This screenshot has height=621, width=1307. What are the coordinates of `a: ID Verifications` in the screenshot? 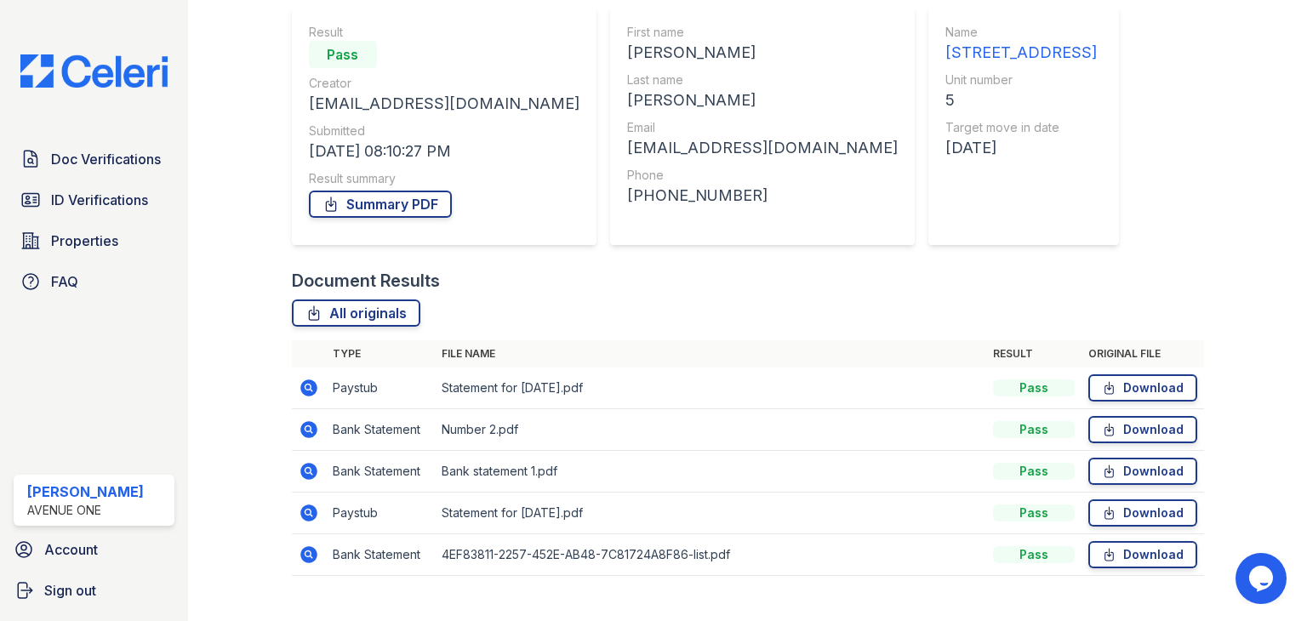 It's located at (94, 200).